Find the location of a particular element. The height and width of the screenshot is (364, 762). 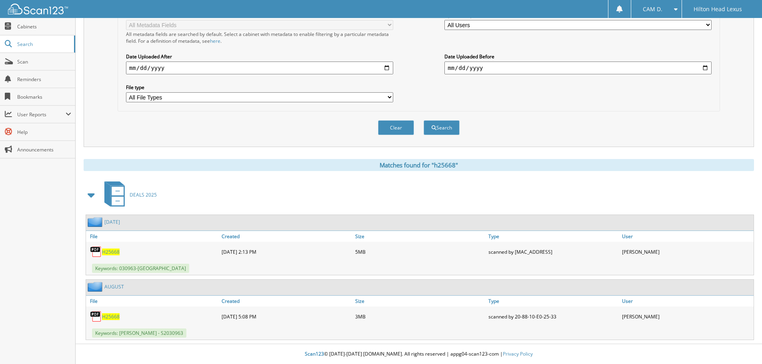

img: scan123-logo-white.svg is located at coordinates (38, 9).